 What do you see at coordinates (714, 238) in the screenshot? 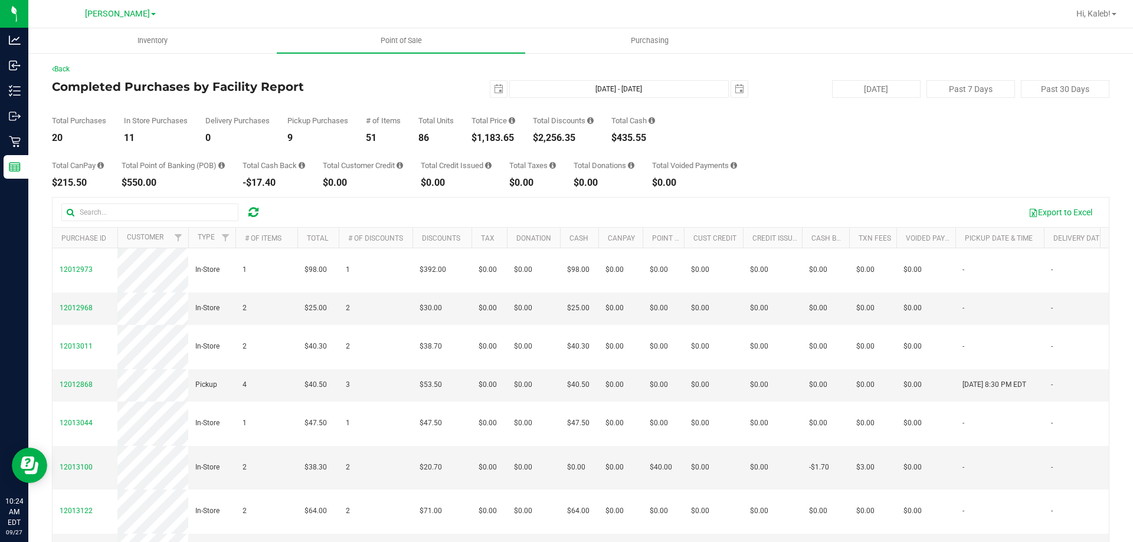
I see `a: Cust Credit` at bounding box center [714, 238].